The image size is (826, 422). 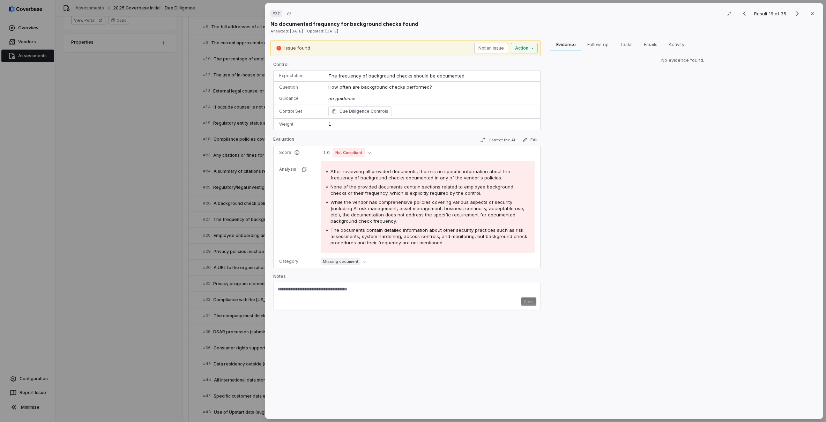 What do you see at coordinates (407, 278) in the screenshot?
I see `p: Notes` at bounding box center [407, 278].